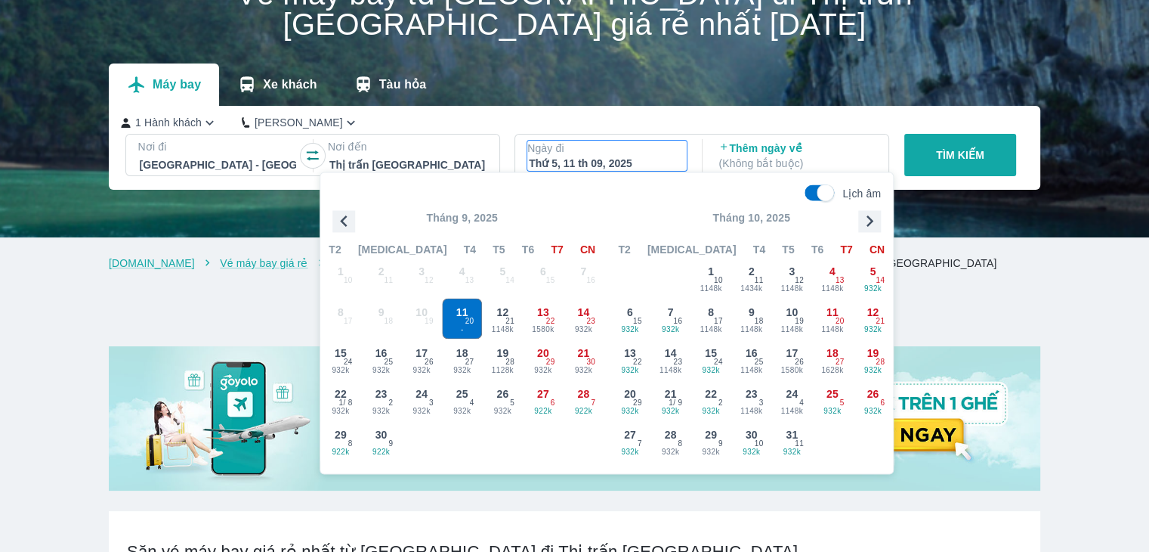 This screenshot has width=1149, height=552. I want to click on span: 2, so click(721, 403).